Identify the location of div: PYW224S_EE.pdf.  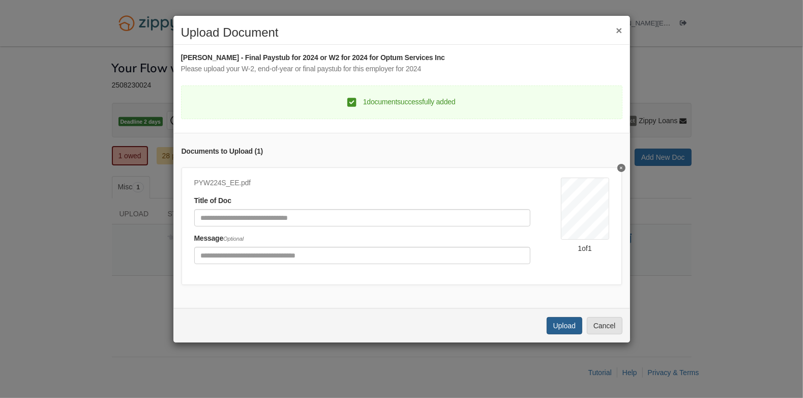
(362, 183).